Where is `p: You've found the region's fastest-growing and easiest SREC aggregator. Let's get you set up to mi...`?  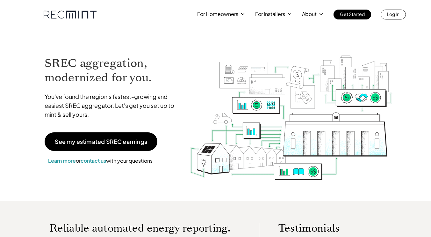
p: You've found the region's fastest-growing and easiest SREC aggregator. Let's get you set up to mi... is located at coordinates (113, 106).